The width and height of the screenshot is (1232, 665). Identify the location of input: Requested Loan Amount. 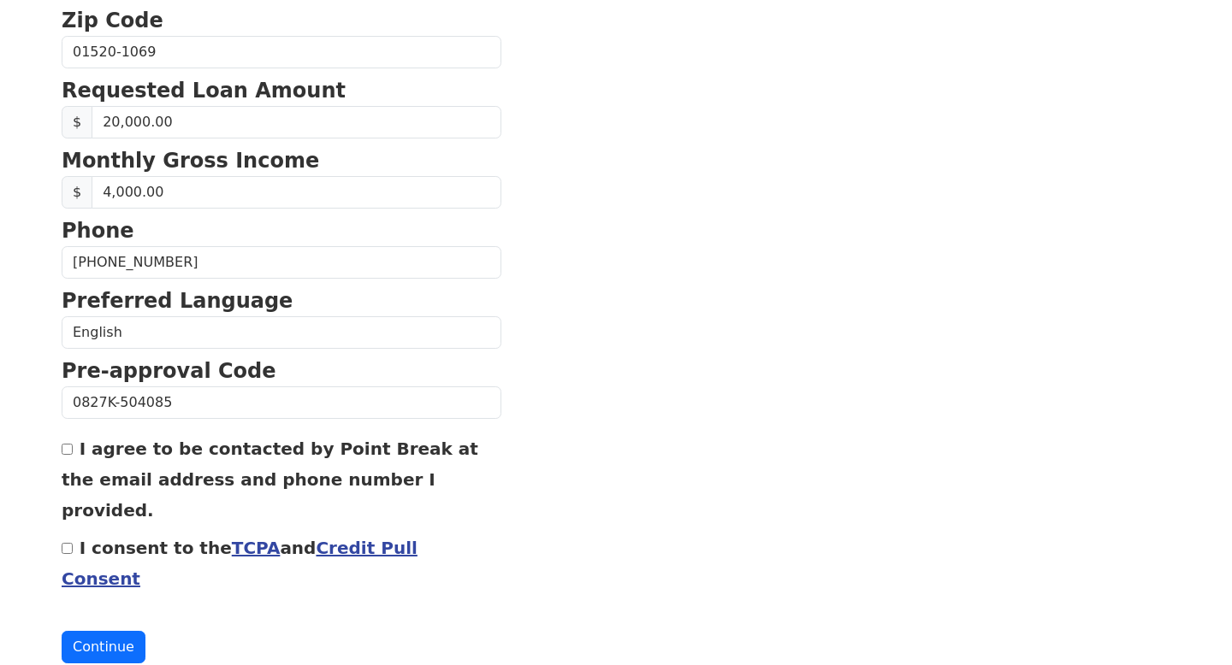
(296, 122).